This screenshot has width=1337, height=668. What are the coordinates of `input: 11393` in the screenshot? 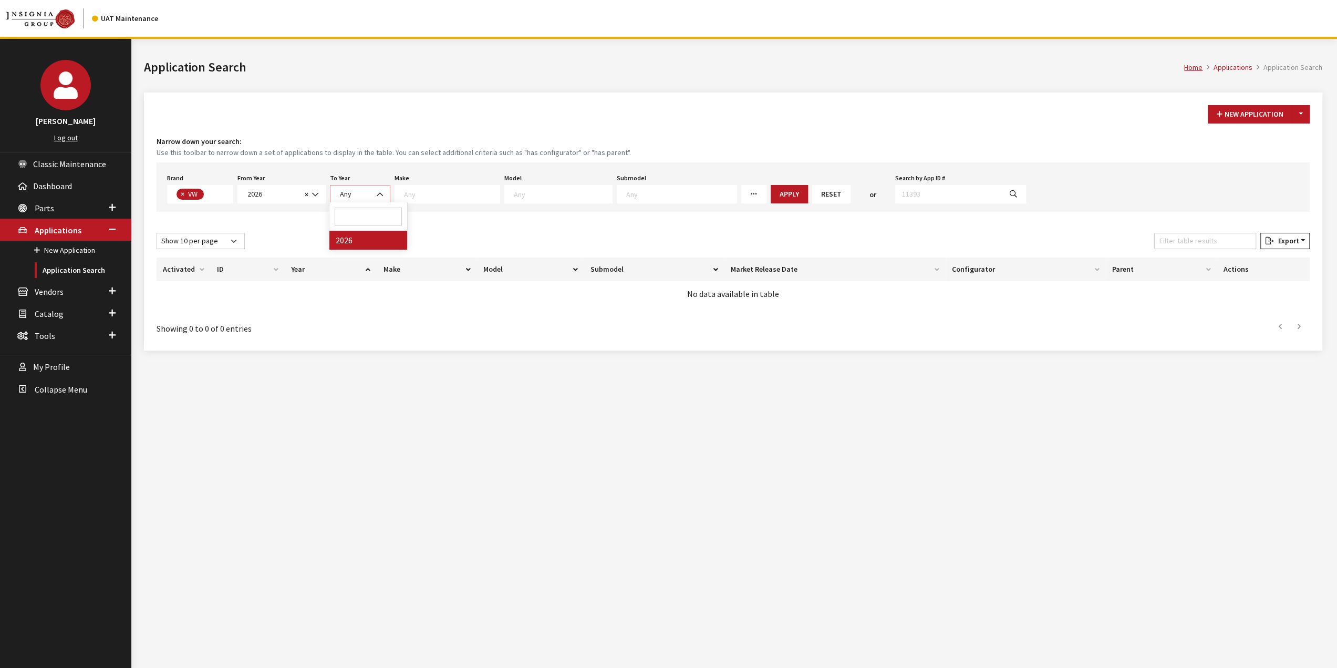 It's located at (948, 194).